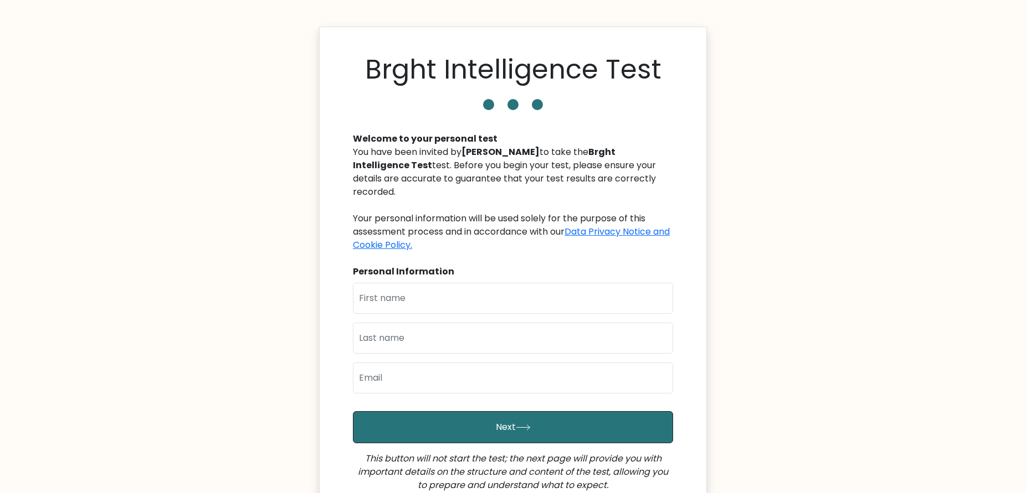  Describe the element at coordinates (513, 428) in the screenshot. I see `button: Next` at that location.